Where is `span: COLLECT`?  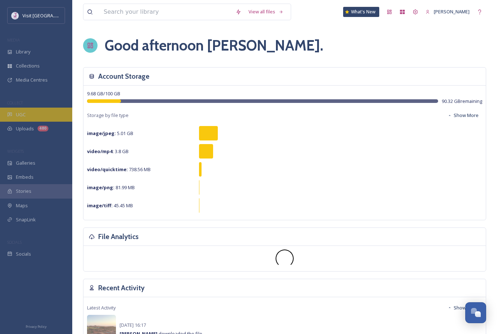
span: COLLECT is located at coordinates (15, 103).